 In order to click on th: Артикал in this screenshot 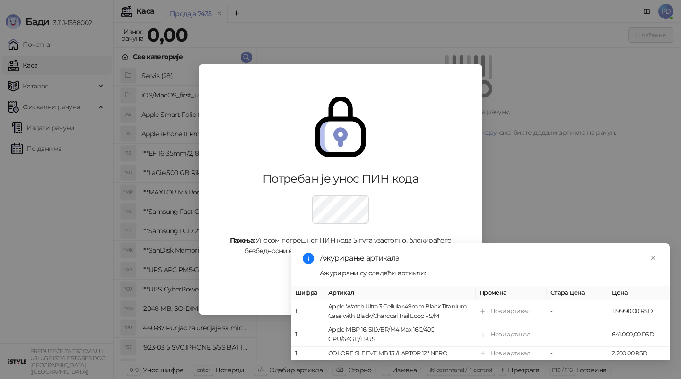, I will do `click(400, 293)`.